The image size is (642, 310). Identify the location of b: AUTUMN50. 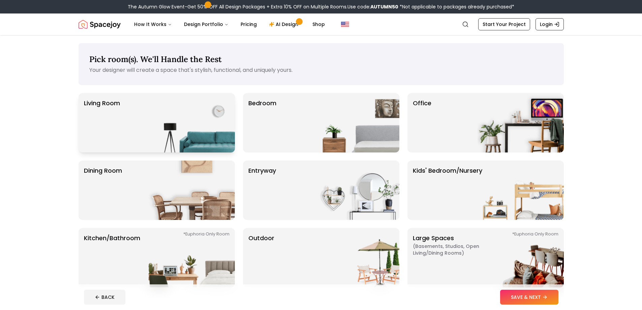
(384, 7).